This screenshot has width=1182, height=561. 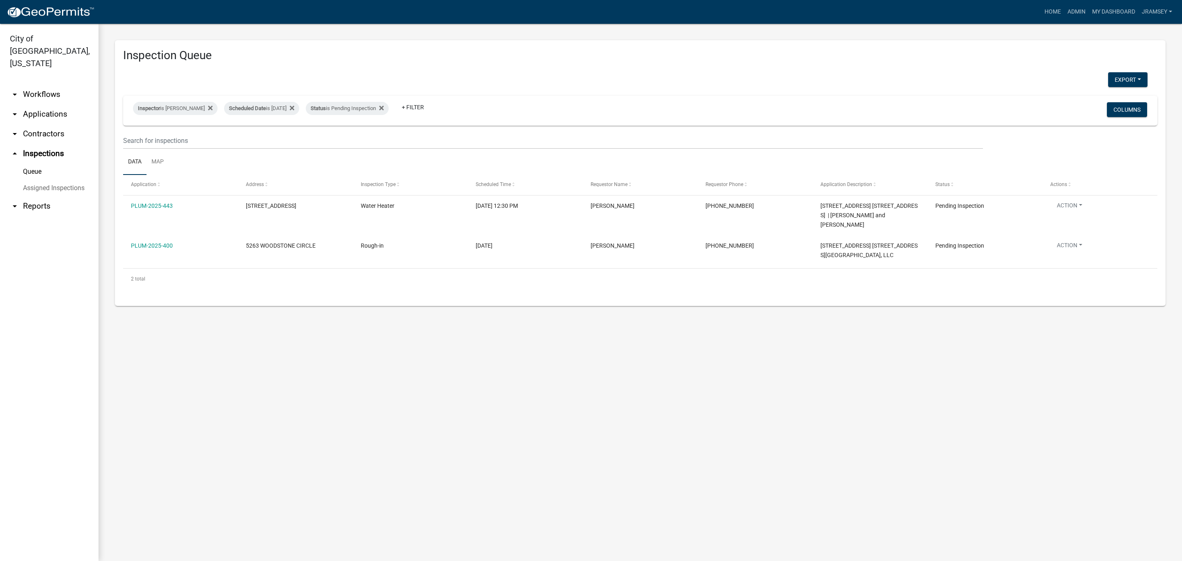 What do you see at coordinates (372, 246) in the screenshot?
I see `span: Rough-in` at bounding box center [372, 246].